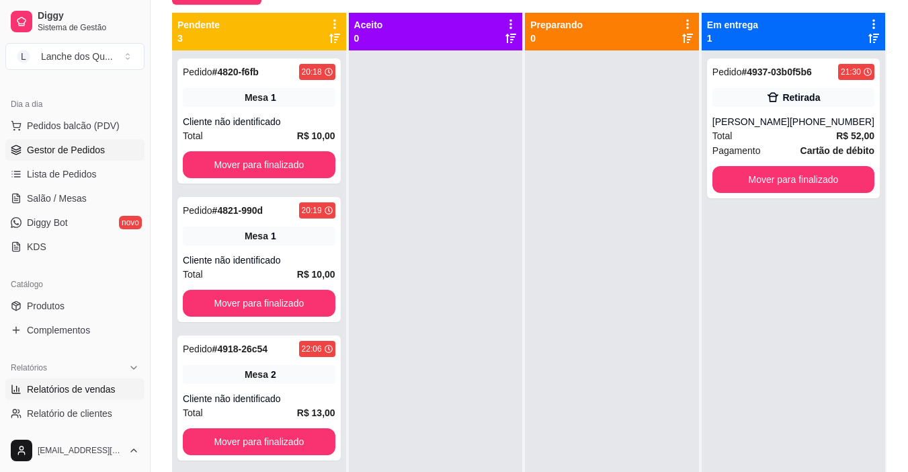 The height and width of the screenshot is (472, 908). Describe the element at coordinates (75, 56) in the screenshot. I see `button: Select a team` at that location.